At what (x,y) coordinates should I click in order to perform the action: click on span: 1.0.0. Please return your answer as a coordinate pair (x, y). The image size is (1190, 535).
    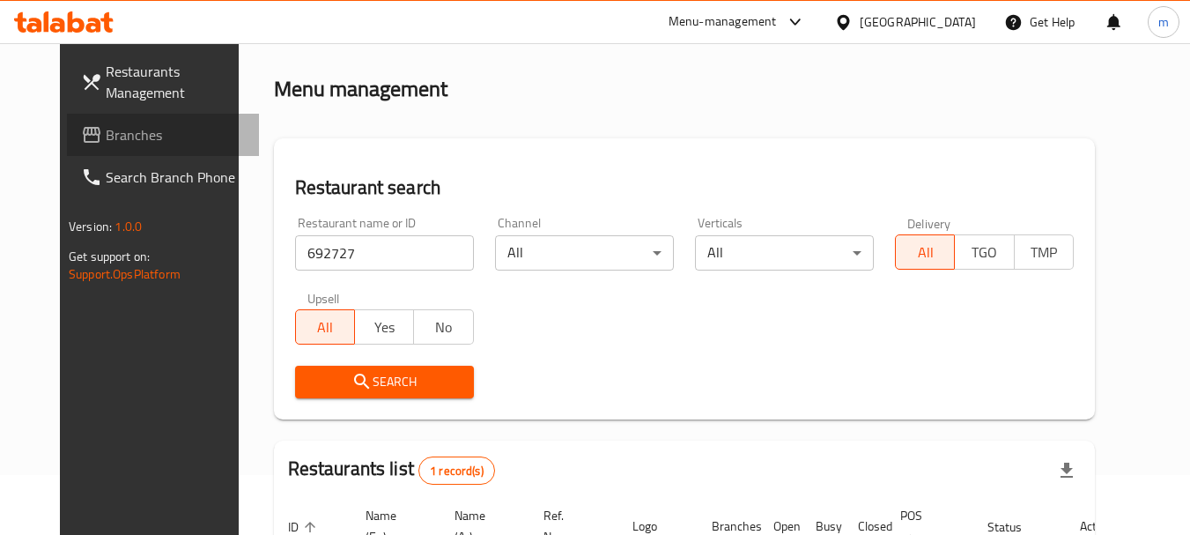
    Looking at the image, I should click on (128, 226).